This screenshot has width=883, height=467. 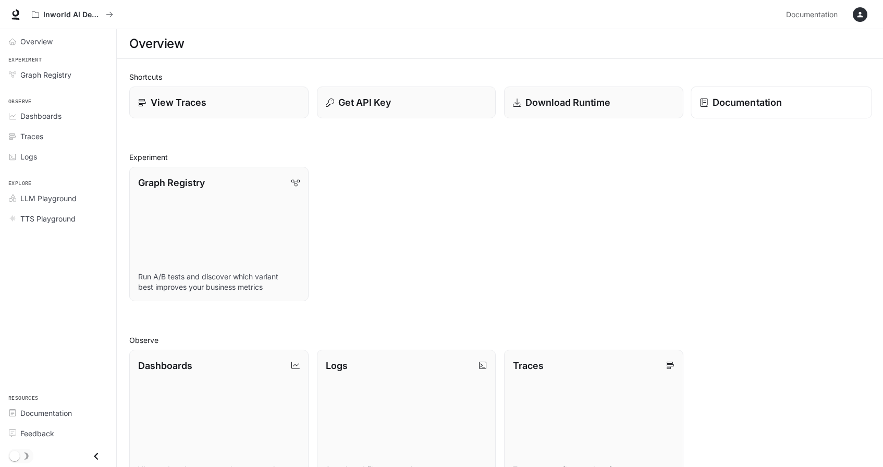 I want to click on p: Run A/B tests and discover which variant best improves your business metrics, so click(x=219, y=282).